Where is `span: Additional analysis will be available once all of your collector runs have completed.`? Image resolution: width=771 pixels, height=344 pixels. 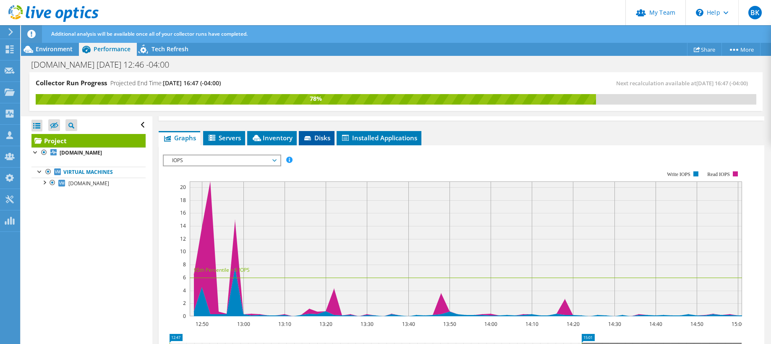
span: Additional analysis will be available once all of your collector runs have completed. is located at coordinates (149, 34).